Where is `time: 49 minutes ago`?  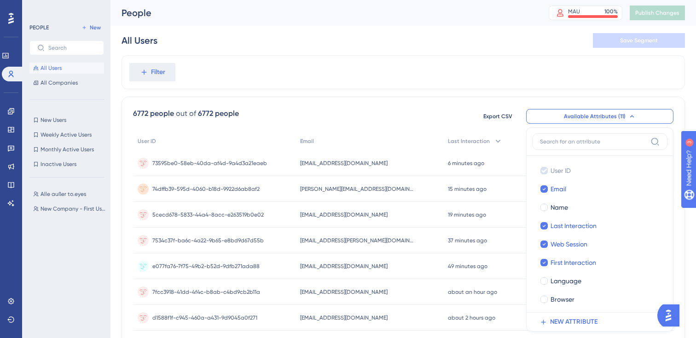
time: 49 minutes ago is located at coordinates (468, 266).